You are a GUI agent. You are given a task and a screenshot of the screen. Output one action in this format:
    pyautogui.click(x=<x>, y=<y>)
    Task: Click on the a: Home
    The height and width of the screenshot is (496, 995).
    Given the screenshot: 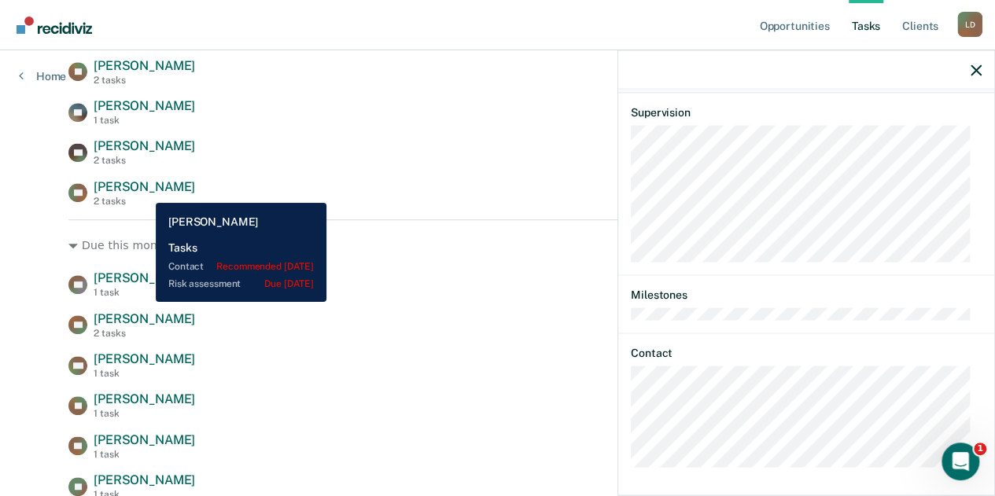 What is the action you would take?
    pyautogui.click(x=42, y=76)
    